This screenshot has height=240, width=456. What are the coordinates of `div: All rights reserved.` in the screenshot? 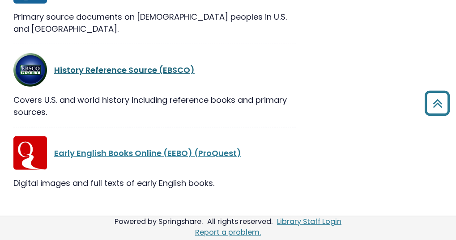 It's located at (240, 221).